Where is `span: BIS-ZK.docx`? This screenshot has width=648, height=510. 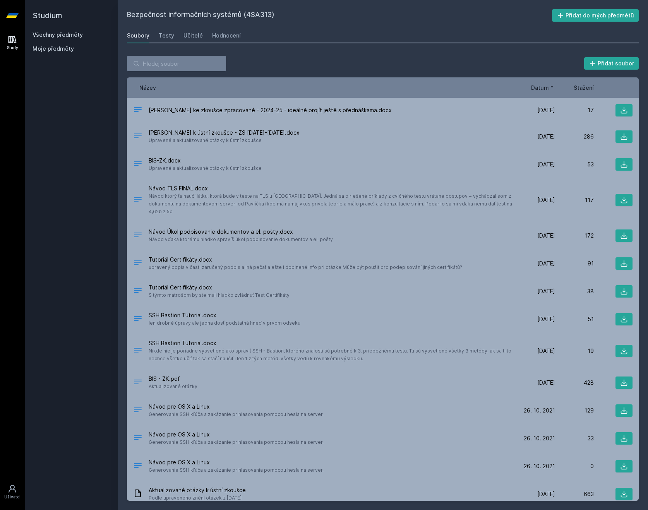
span: BIS-ZK.docx is located at coordinates (205, 161).